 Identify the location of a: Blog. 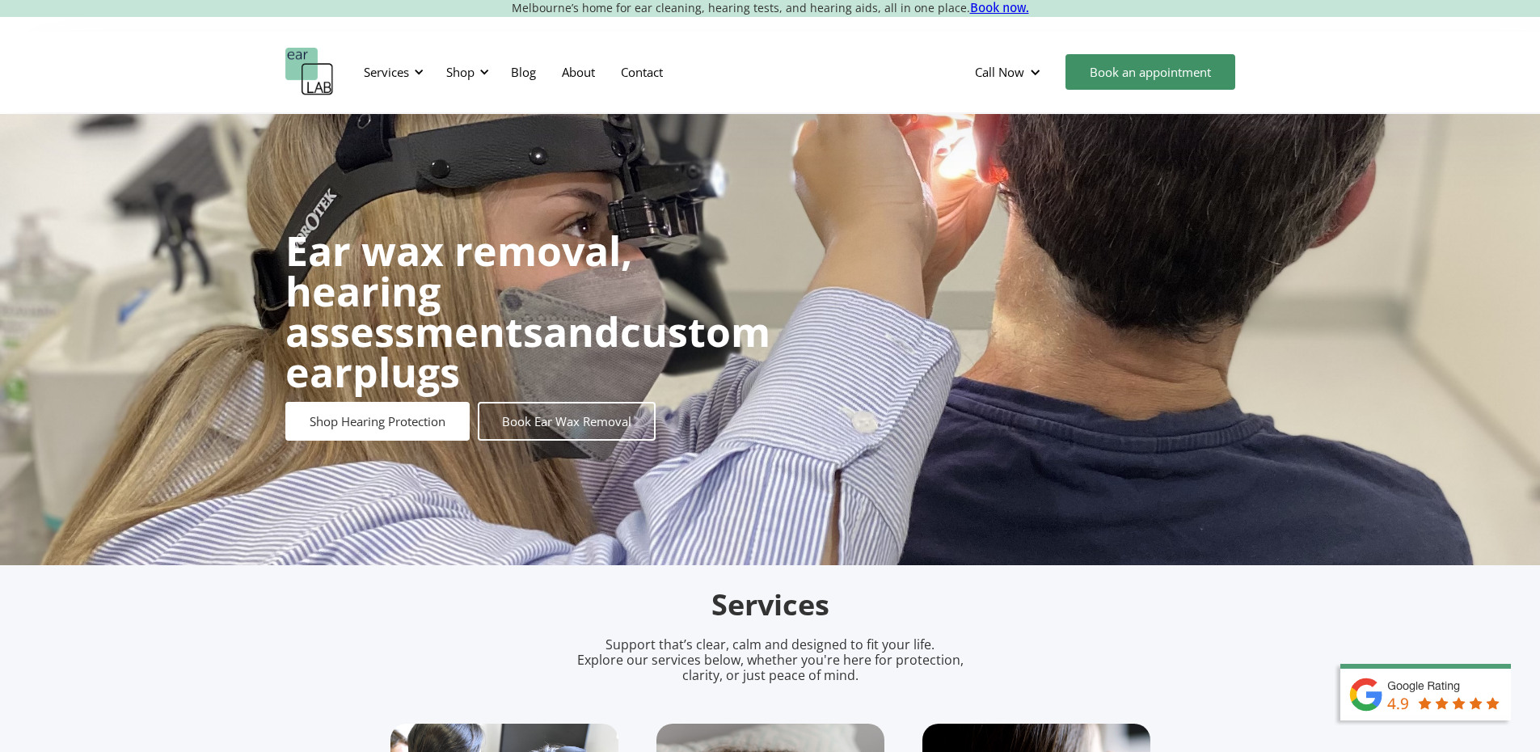
(523, 72).